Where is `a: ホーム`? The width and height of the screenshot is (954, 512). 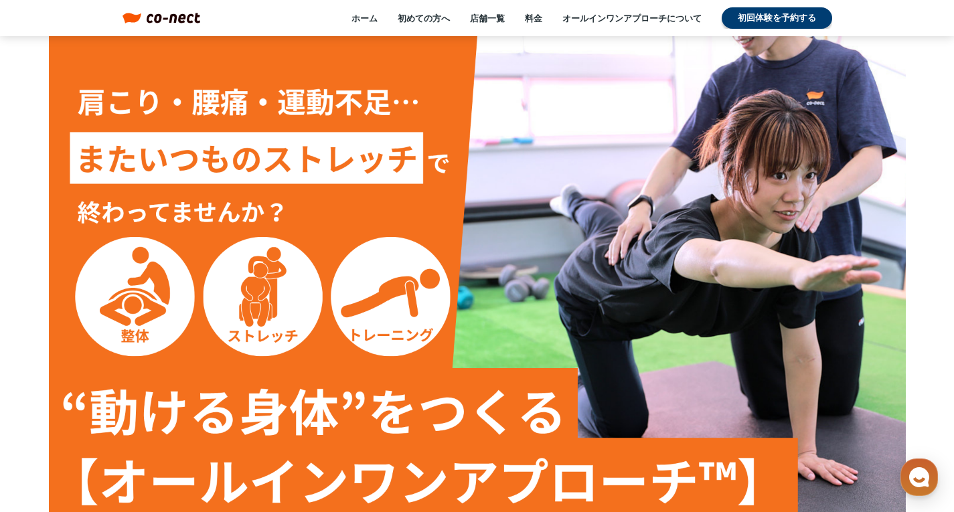 a: ホーム is located at coordinates (364, 18).